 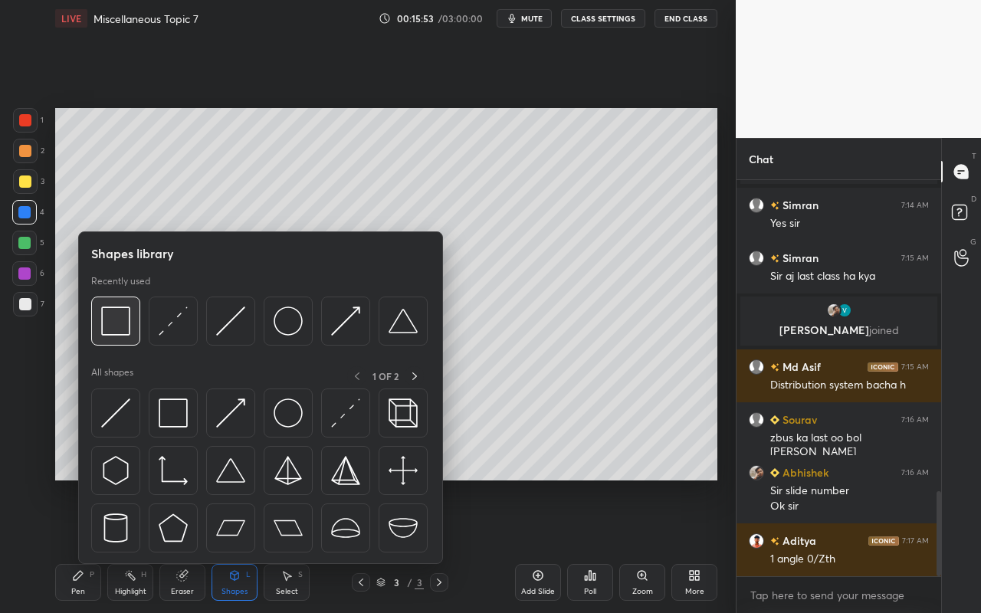 What do you see at coordinates (642, 591) in the screenshot?
I see `div: Zoom` at bounding box center [642, 591].